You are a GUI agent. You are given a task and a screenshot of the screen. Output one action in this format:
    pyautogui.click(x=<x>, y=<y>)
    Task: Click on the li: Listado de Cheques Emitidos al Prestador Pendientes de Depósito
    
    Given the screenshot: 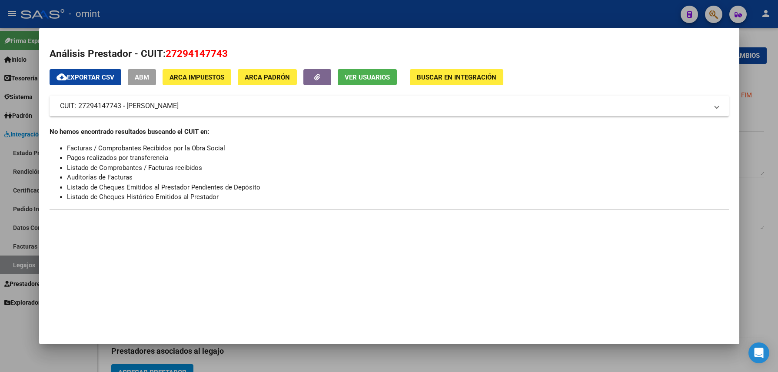 What is the action you would take?
    pyautogui.click(x=398, y=187)
    